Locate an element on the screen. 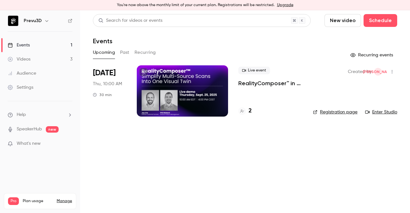  a: 2 is located at coordinates (245, 111).